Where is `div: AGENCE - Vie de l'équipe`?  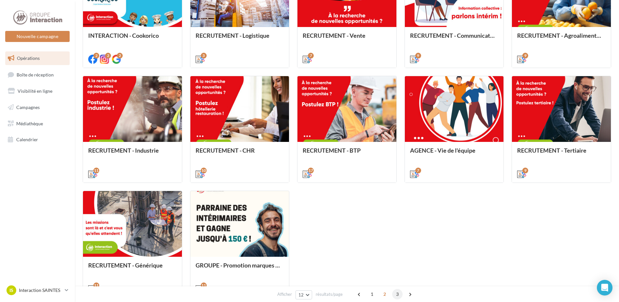
div: AGENCE - Vie de l'équipe is located at coordinates (454, 154).